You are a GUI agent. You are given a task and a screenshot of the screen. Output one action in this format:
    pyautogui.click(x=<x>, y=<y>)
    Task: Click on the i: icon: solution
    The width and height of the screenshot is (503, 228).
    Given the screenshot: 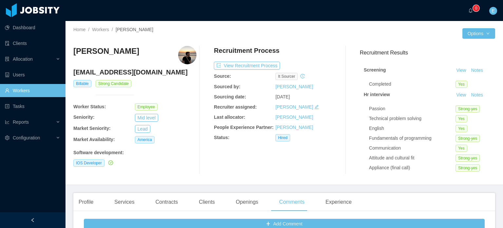 What is the action you would take?
    pyautogui.click(x=7, y=59)
    